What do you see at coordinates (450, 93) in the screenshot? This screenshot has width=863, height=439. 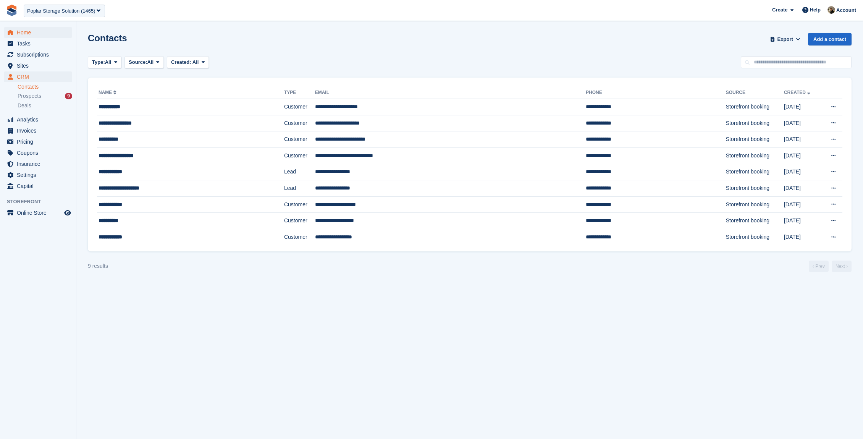 I see `th: Email` at bounding box center [450, 93].